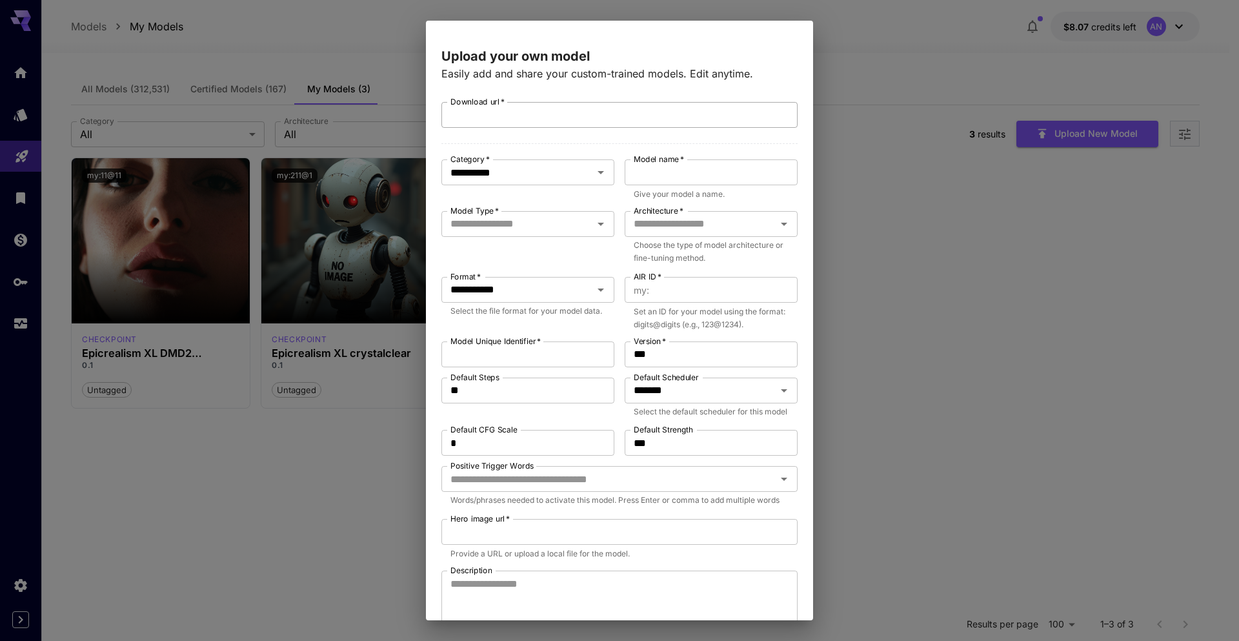 Image resolution: width=1239 pixels, height=641 pixels. What do you see at coordinates (475, 377) in the screenshot?
I see `label: Default Steps` at bounding box center [475, 377].